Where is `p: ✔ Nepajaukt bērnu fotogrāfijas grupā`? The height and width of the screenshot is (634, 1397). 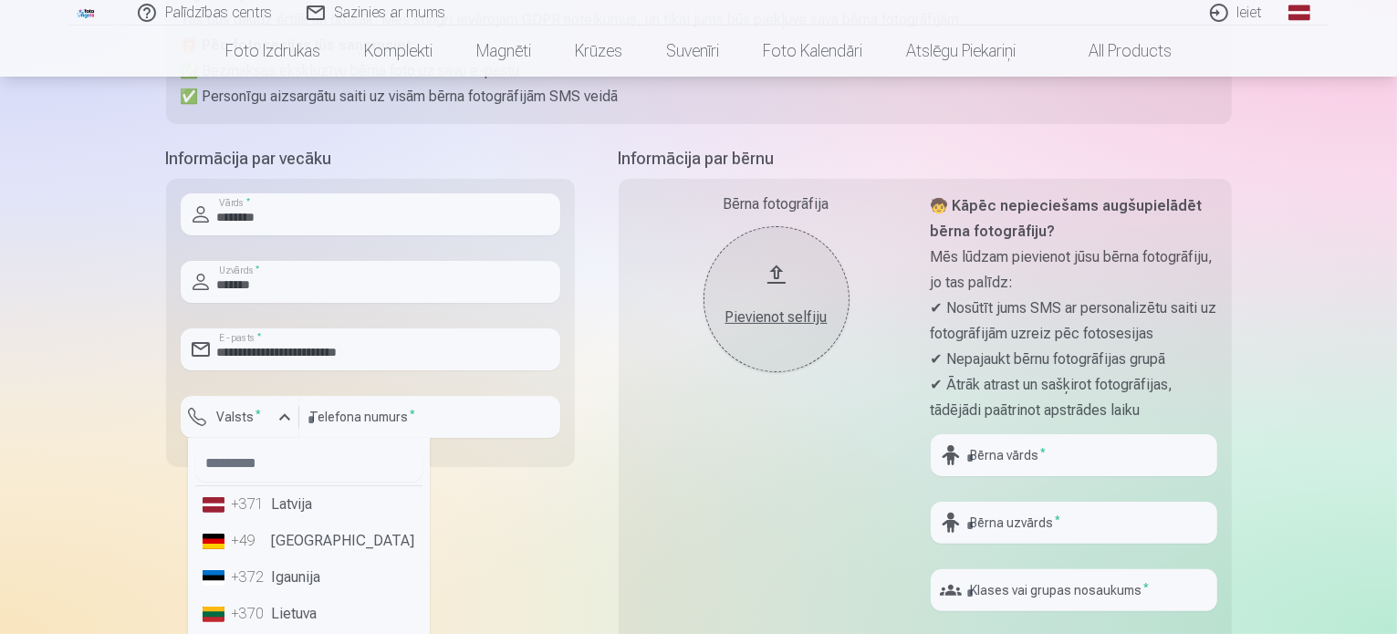 p: ✔ Nepajaukt bērnu fotogrāfijas grupā is located at coordinates (1074, 360).